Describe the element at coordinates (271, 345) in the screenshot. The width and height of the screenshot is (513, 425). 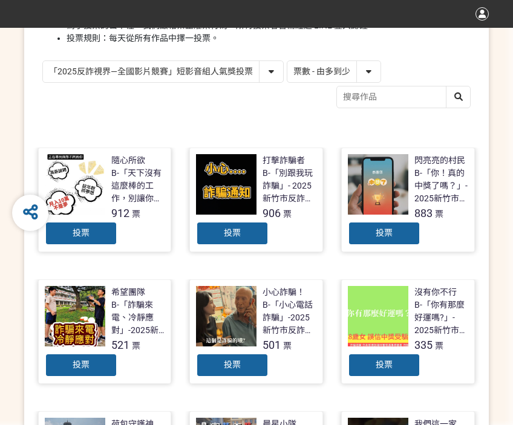
I see `span: 501` at that location.